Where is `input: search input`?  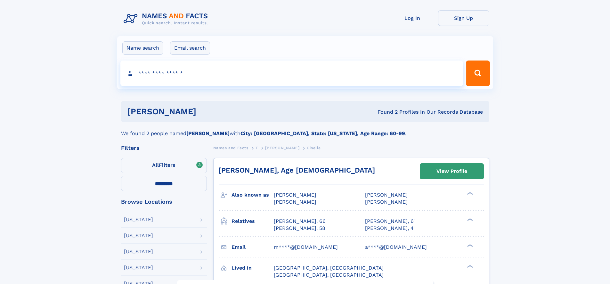 input: search input is located at coordinates (292, 73).